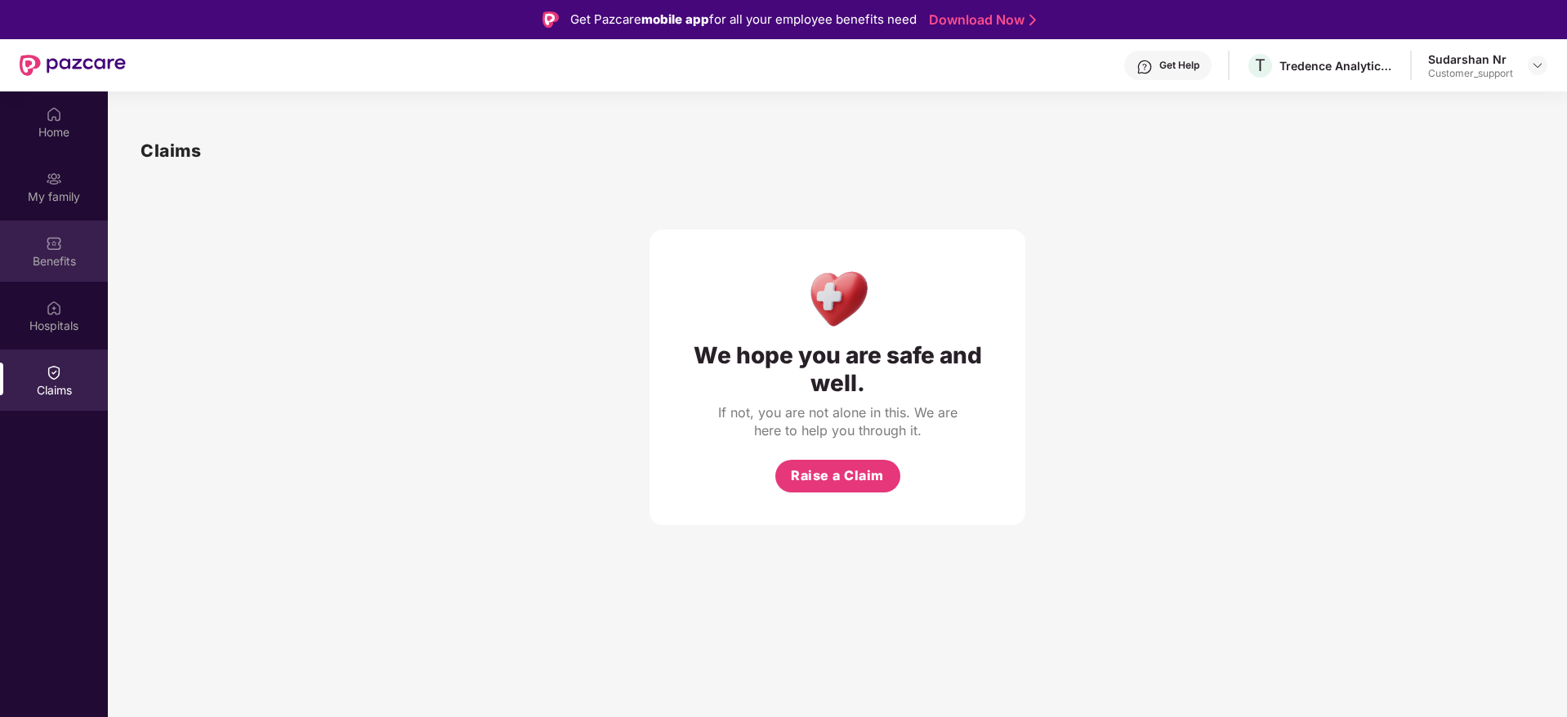 Image resolution: width=1567 pixels, height=717 pixels. Describe the element at coordinates (1470, 59) in the screenshot. I see `div: Sudarshan Nr` at that location.